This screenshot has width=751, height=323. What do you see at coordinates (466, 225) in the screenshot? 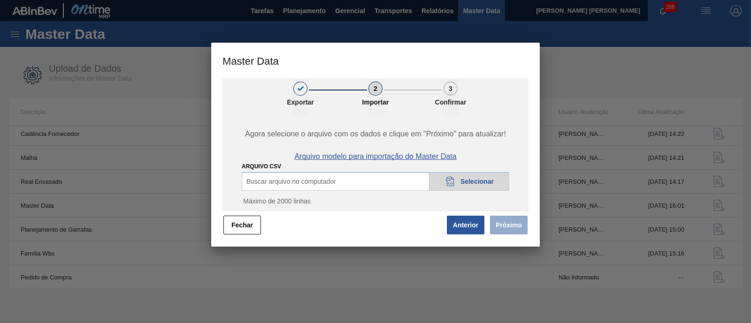
I see `button: Anterior` at bounding box center [466, 225].